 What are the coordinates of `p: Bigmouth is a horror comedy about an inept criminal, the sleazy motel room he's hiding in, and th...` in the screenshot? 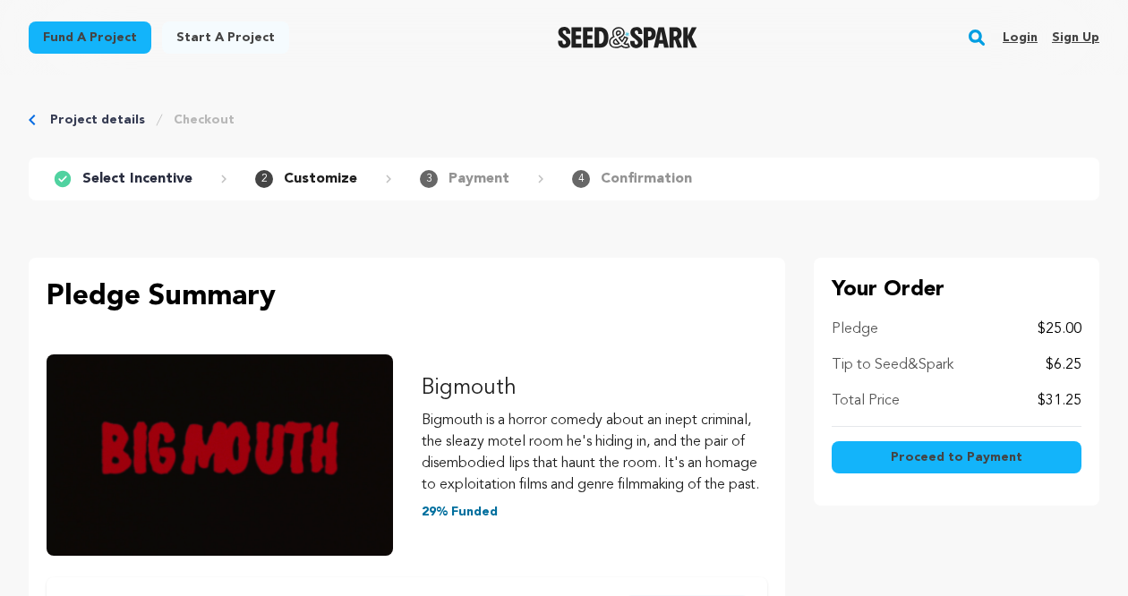 It's located at (594, 453).